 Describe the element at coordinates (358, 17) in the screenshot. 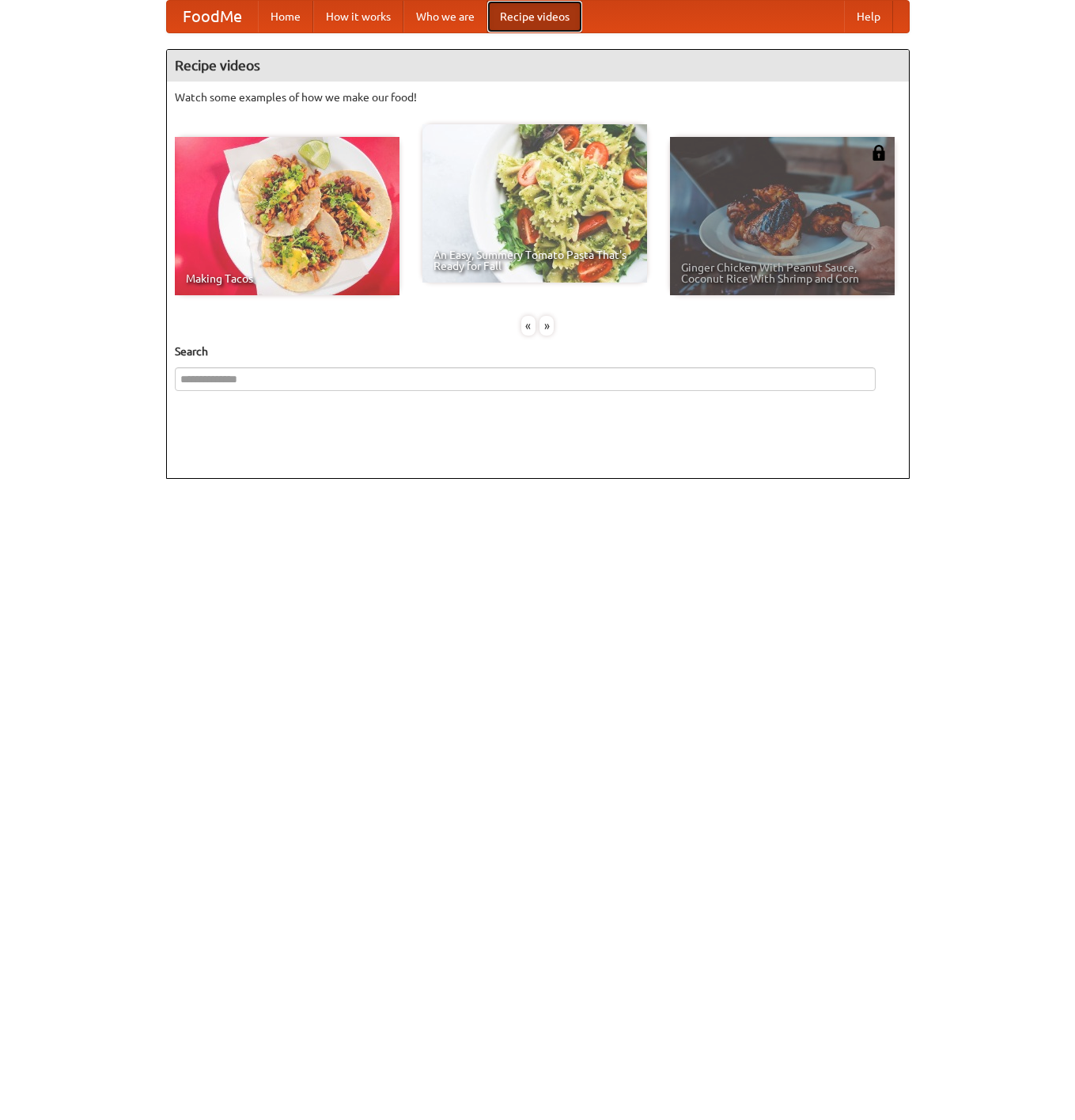

I see `a: How it works` at that location.